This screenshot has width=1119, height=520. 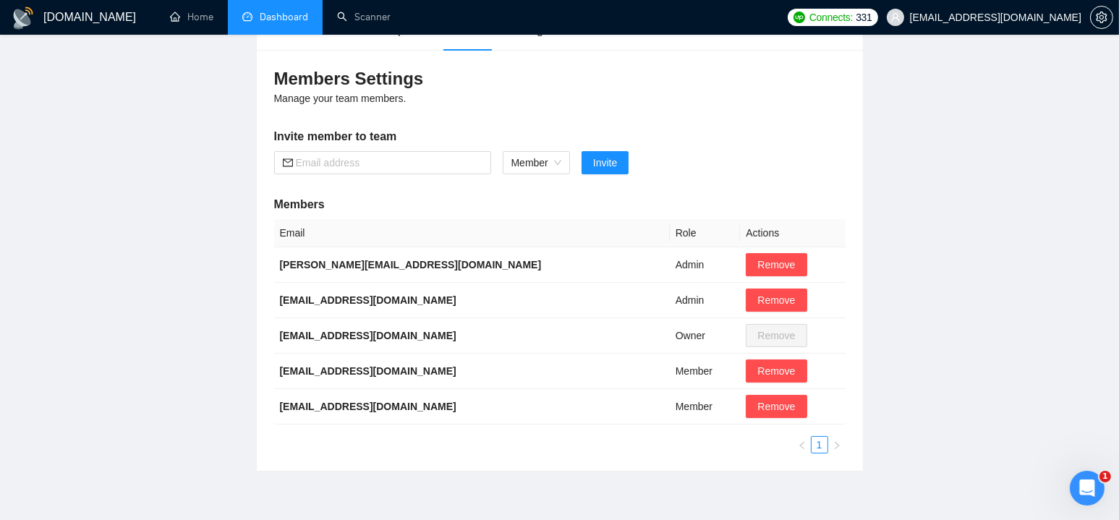 What do you see at coordinates (340, 98) in the screenshot?
I see `span: Manage your team members.` at bounding box center [340, 98].